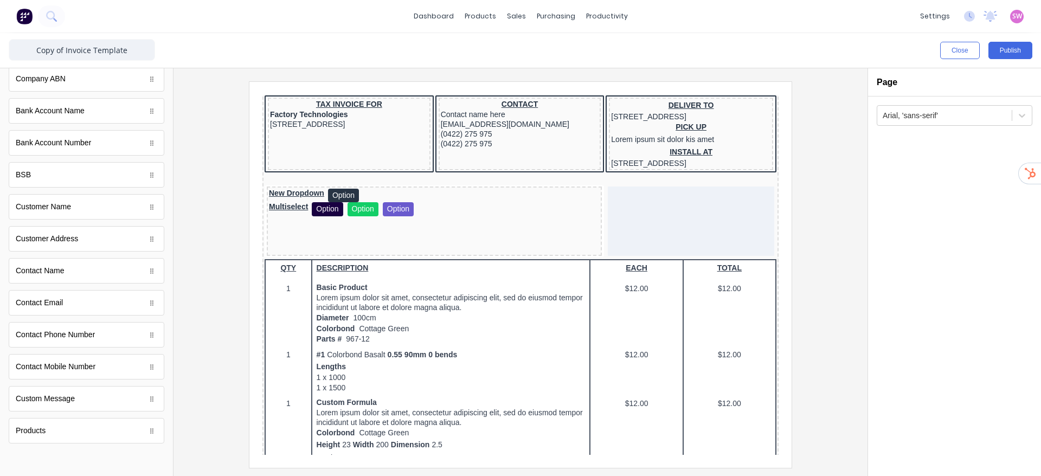  Describe the element at coordinates (1010, 50) in the screenshot. I see `button: Publish` at that location.